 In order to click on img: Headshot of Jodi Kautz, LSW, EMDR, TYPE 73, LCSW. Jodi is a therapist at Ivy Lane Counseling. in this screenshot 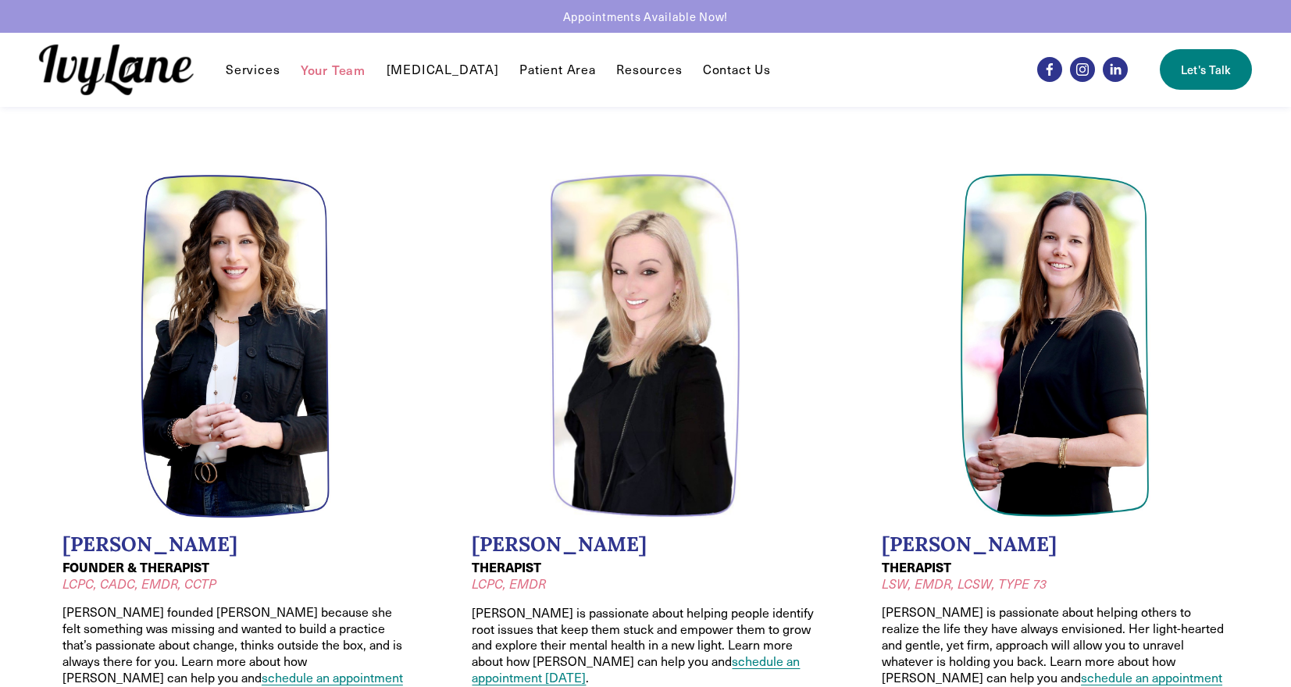, I will do `click(1055, 346)`.